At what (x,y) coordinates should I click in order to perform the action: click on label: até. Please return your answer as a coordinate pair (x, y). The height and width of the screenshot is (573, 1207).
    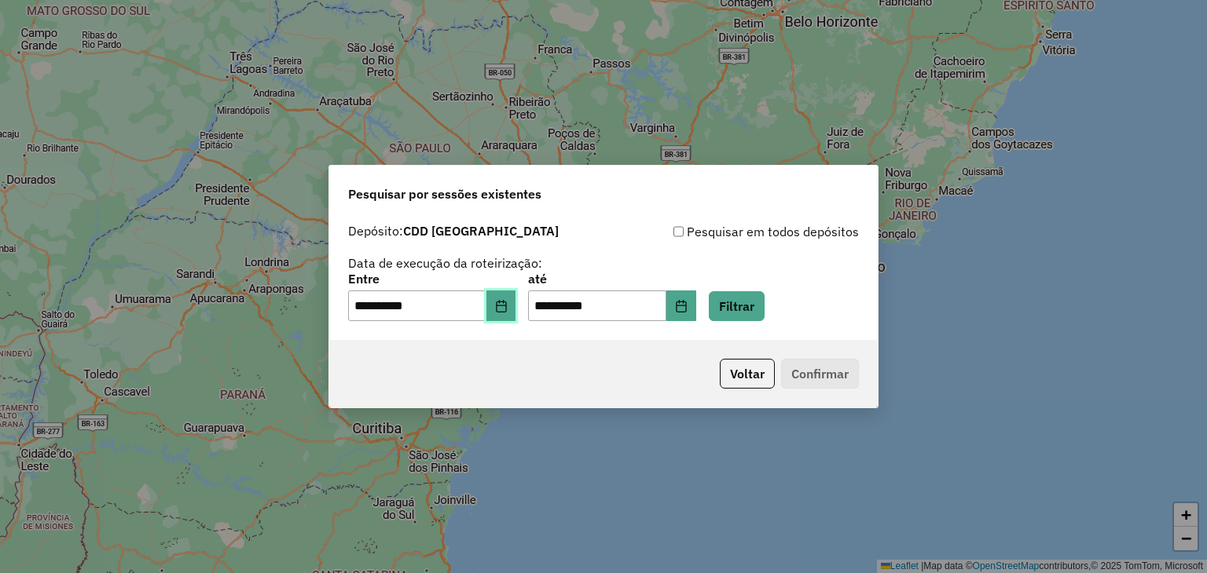
    Looking at the image, I should click on (611, 279).